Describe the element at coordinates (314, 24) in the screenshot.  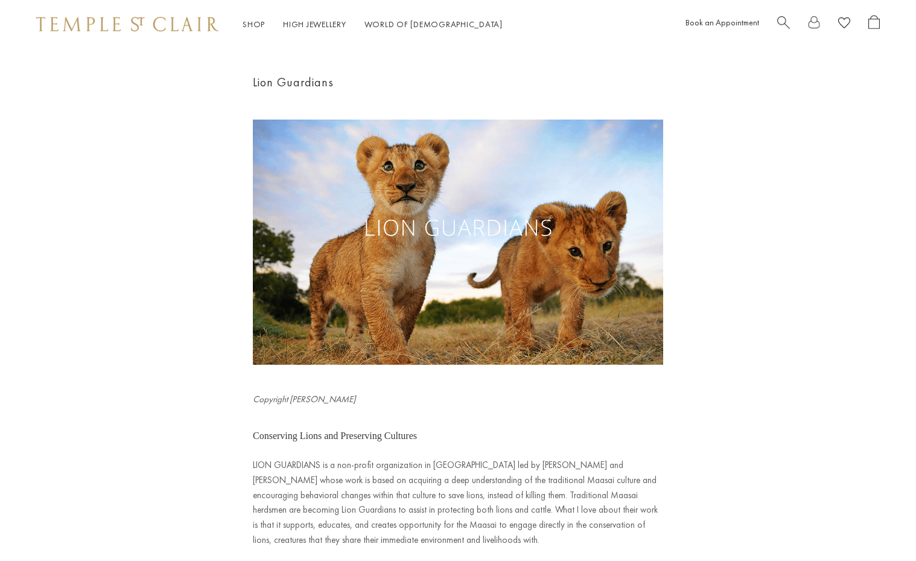
I see `a: High JewelleryHigh Jewellery` at that location.